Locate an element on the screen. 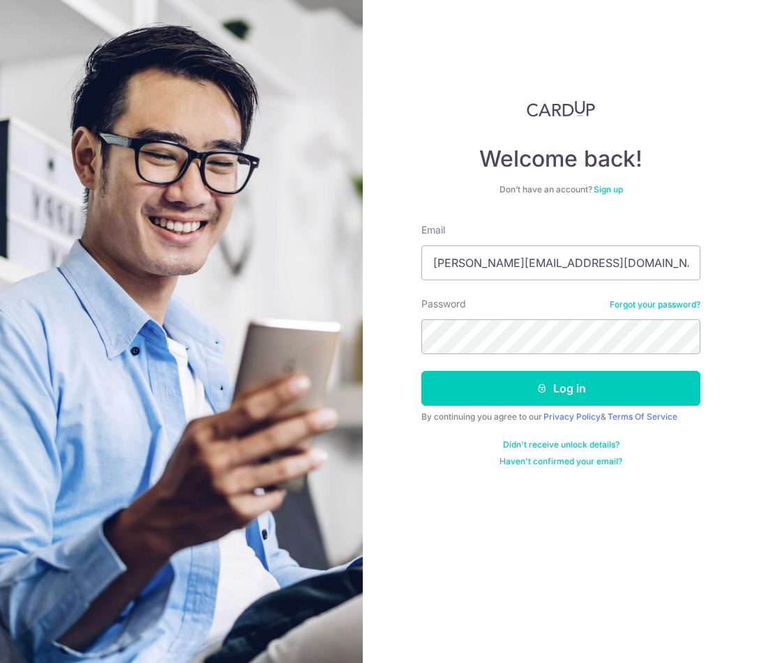 This screenshot has width=759, height=663. label: Password is located at coordinates (444, 304).